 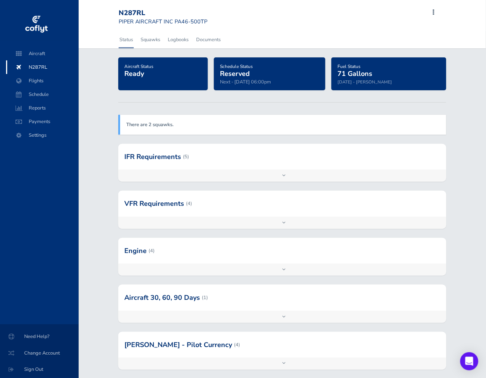 I want to click on strong: There are 2 squawks., so click(x=150, y=125).